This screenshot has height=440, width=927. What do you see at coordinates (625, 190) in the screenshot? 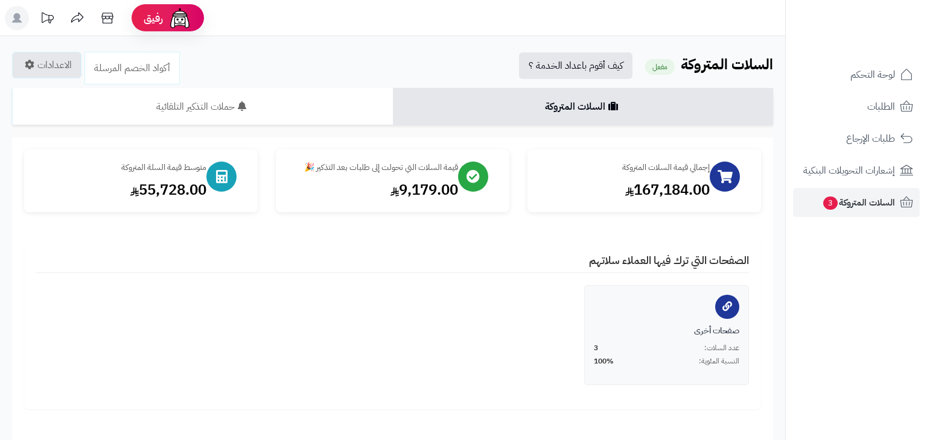
I see `div: 167,184.00` at bounding box center [625, 190].